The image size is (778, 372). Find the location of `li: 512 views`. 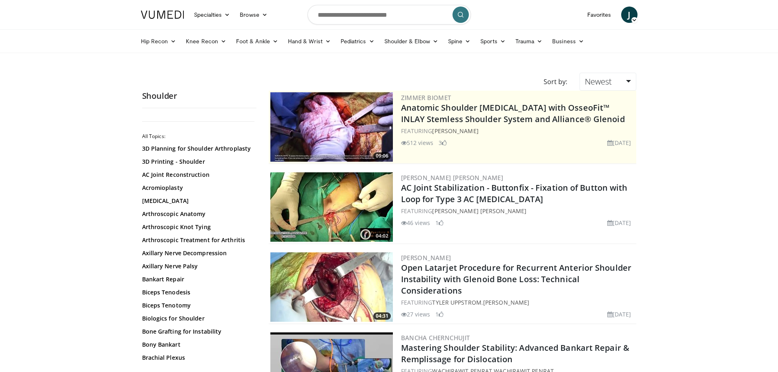

li: 512 views is located at coordinates (417, 142).